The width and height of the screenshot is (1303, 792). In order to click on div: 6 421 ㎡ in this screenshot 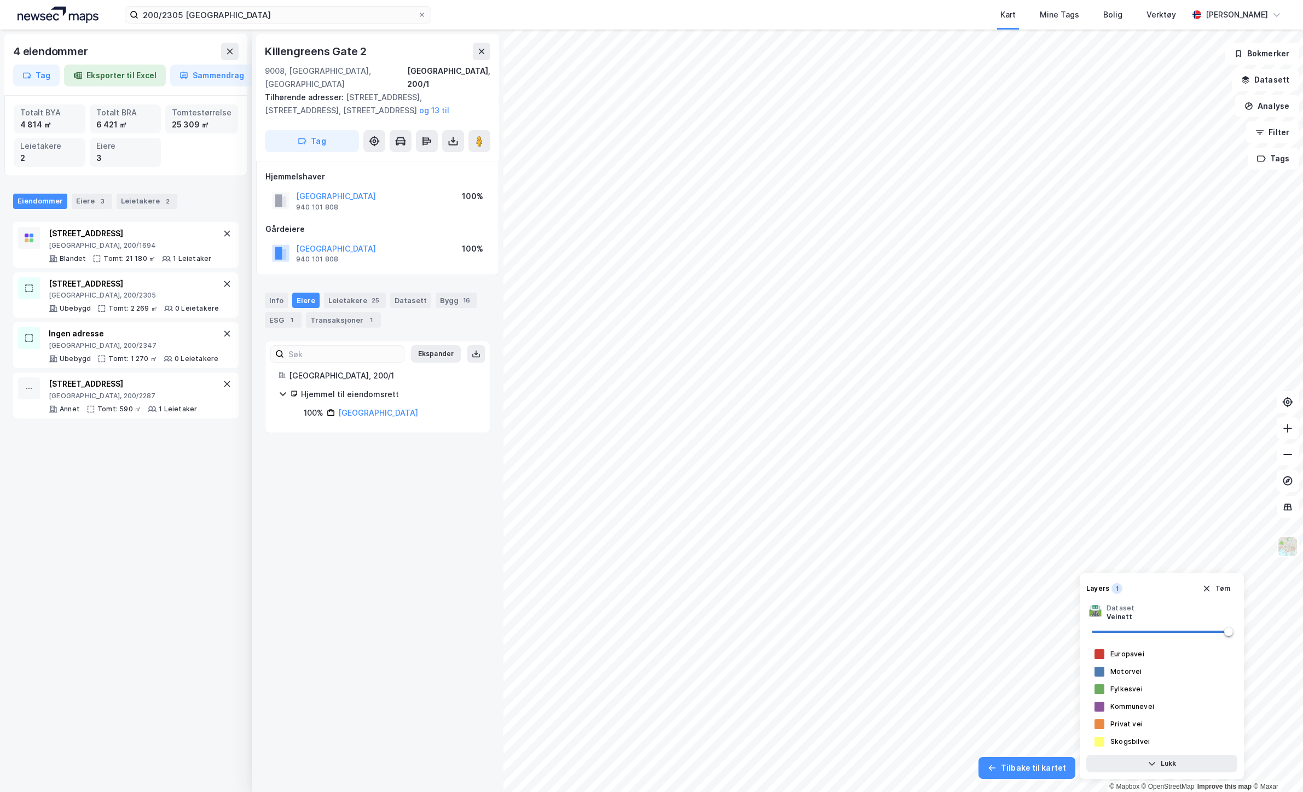, I will do `click(125, 125)`.